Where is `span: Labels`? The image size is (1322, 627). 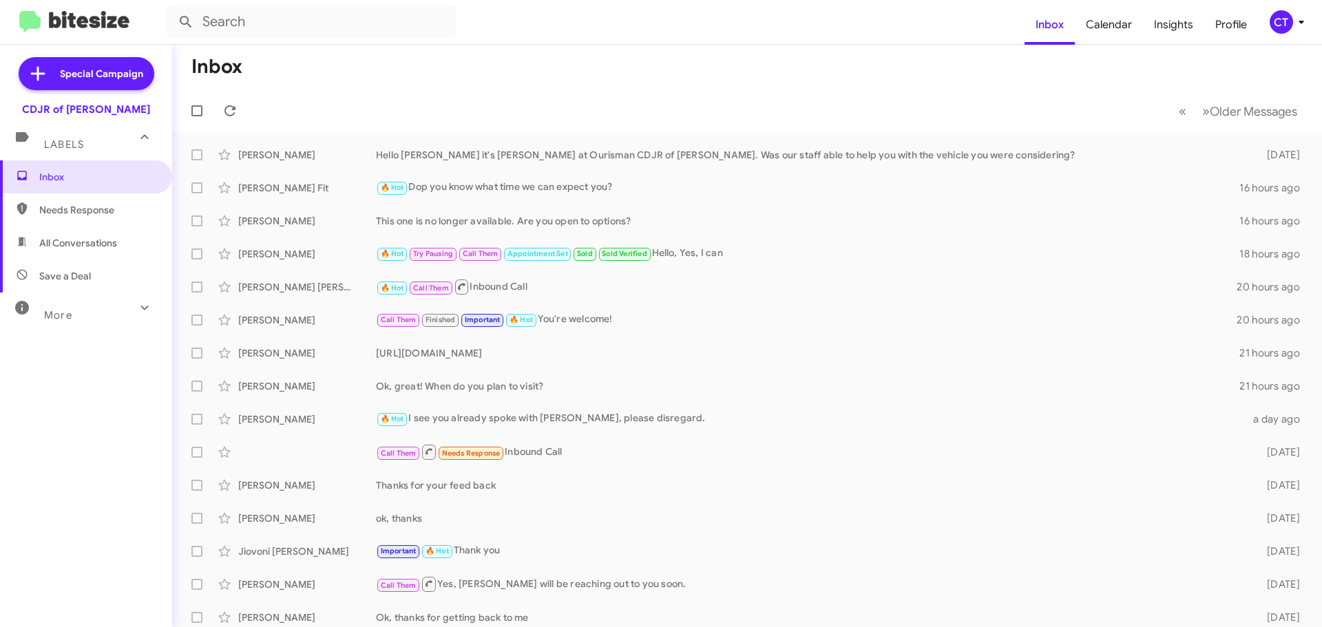
span: Labels is located at coordinates (64, 145).